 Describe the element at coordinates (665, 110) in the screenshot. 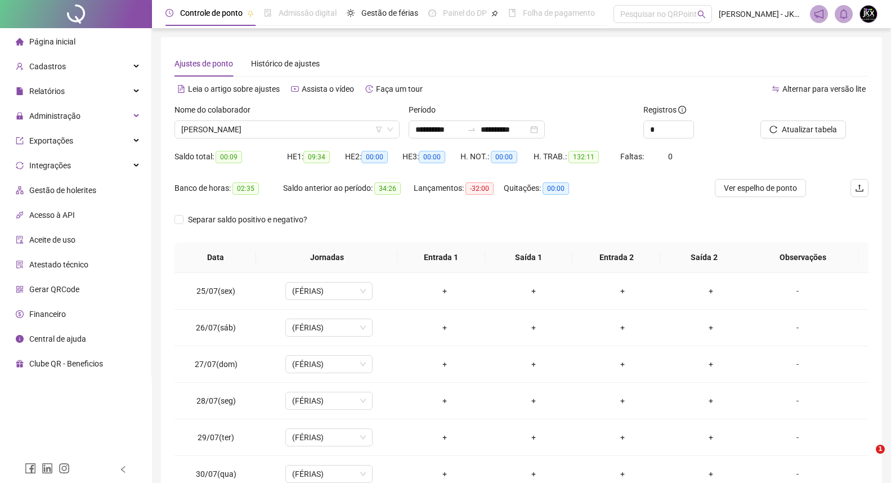

I see `span: Registros` at that location.